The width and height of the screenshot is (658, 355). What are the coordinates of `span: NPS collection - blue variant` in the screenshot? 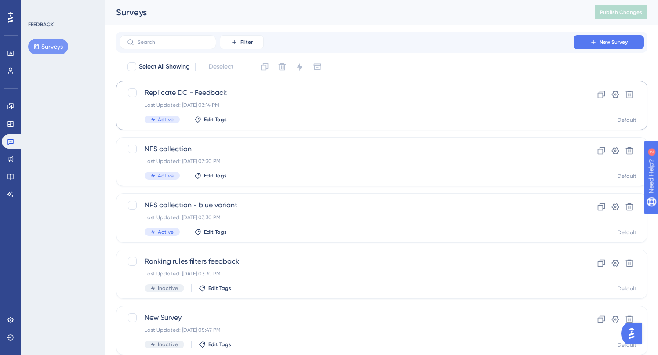 It's located at (346, 205).